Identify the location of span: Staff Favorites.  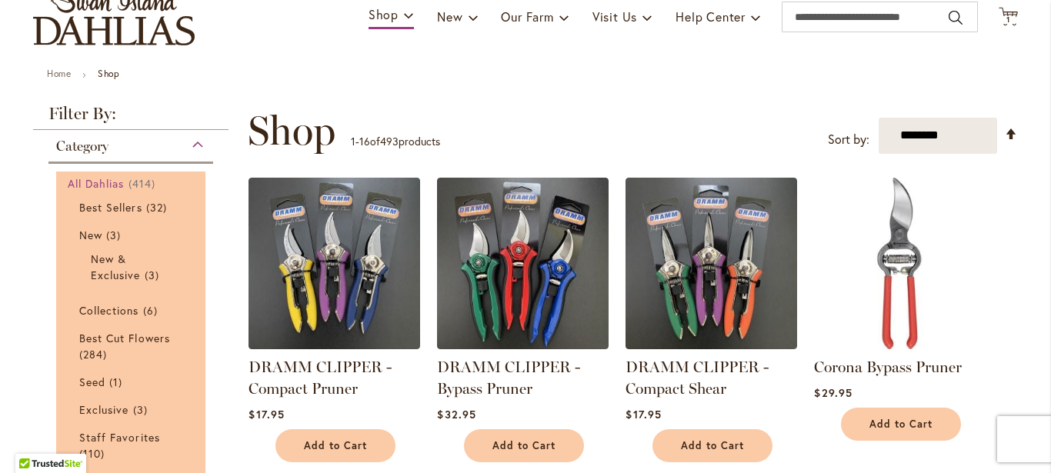
(119, 437).